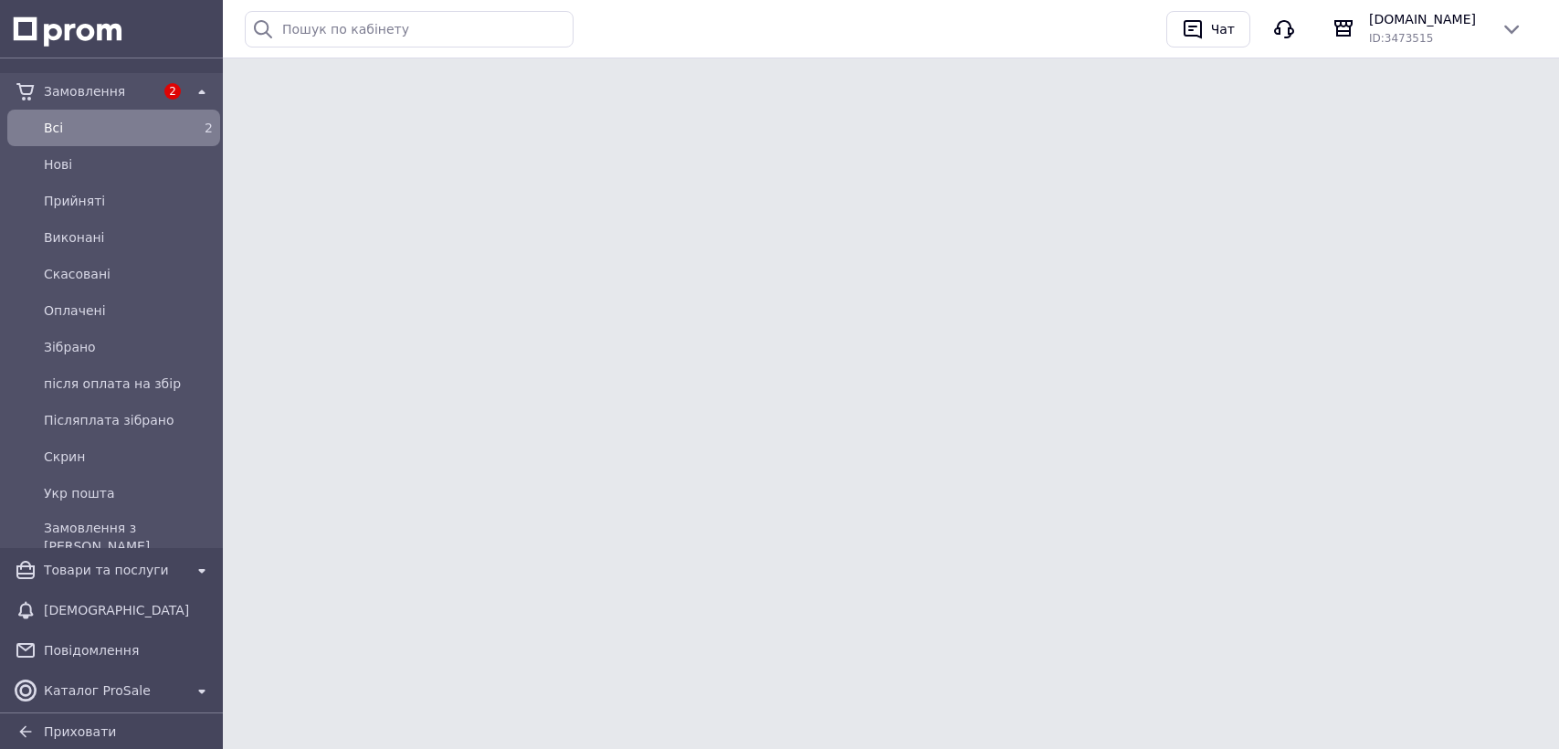  What do you see at coordinates (79, 732) in the screenshot?
I see `span: Приховати` at bounding box center [79, 732].